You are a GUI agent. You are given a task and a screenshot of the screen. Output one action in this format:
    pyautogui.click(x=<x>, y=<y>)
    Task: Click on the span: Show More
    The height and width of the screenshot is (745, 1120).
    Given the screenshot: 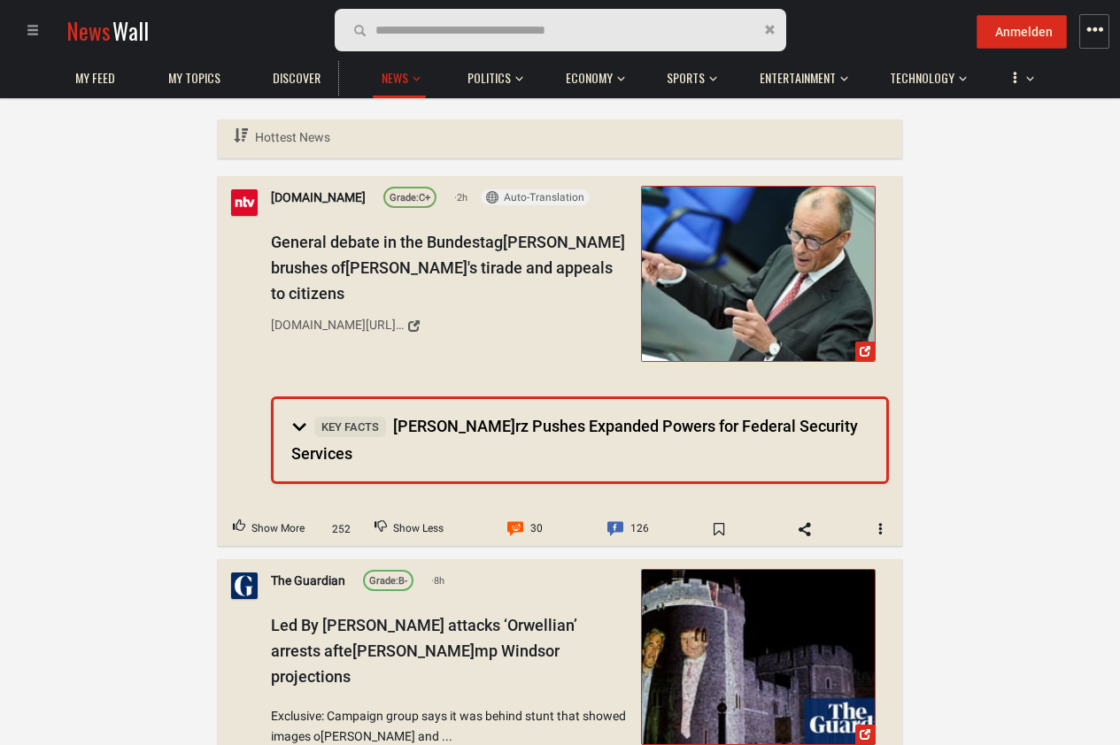 What is the action you would take?
    pyautogui.click(x=278, y=529)
    